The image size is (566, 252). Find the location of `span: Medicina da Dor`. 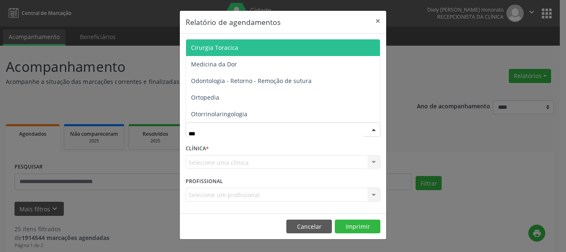

span: Medicina da Dor is located at coordinates (214, 64).